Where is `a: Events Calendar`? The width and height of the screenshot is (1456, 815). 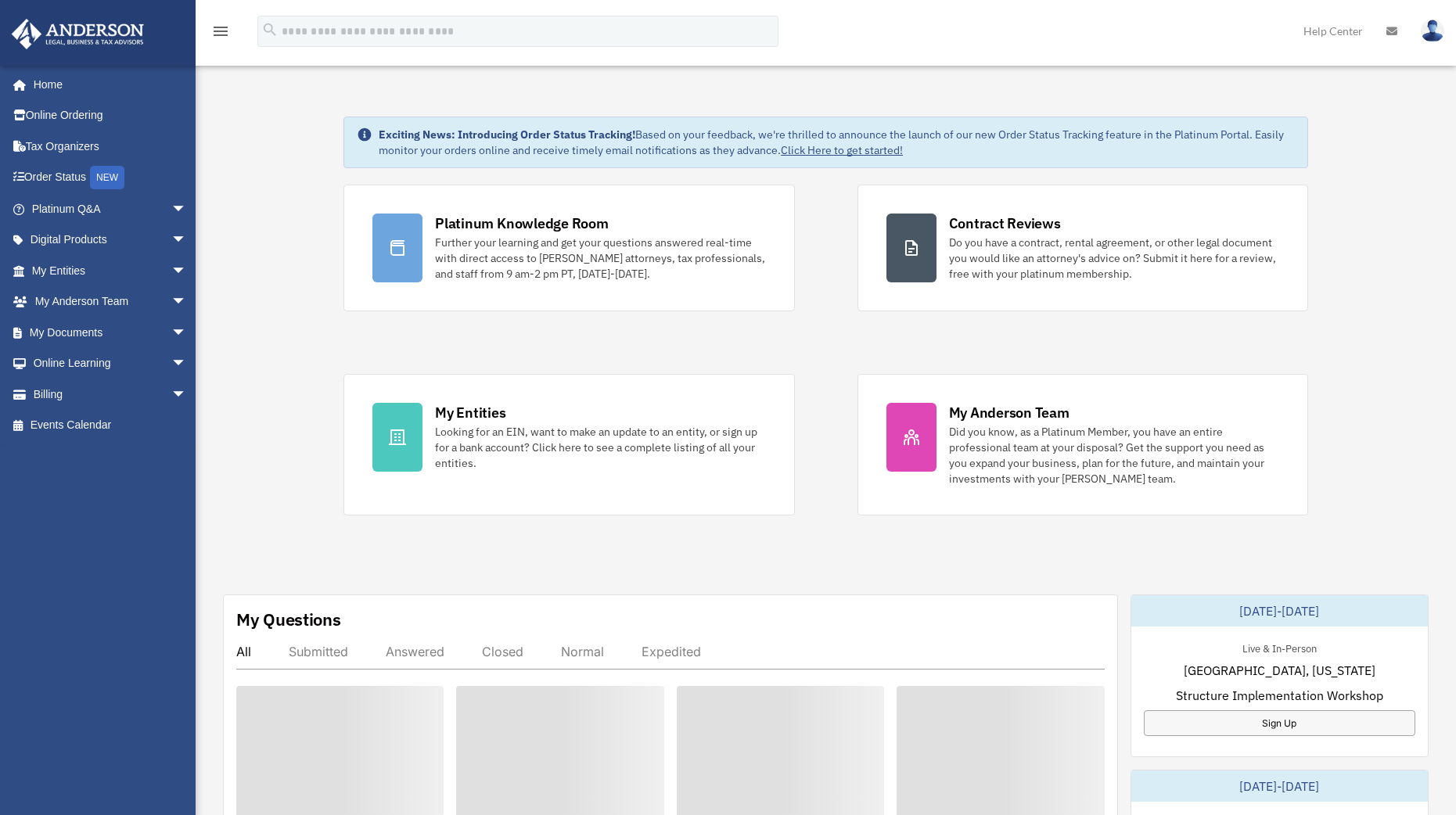 a: Events Calendar is located at coordinates (110, 426).